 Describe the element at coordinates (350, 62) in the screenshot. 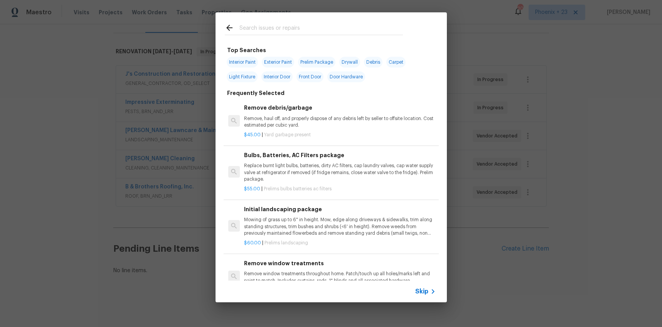

I see `span: Drywall` at that location.